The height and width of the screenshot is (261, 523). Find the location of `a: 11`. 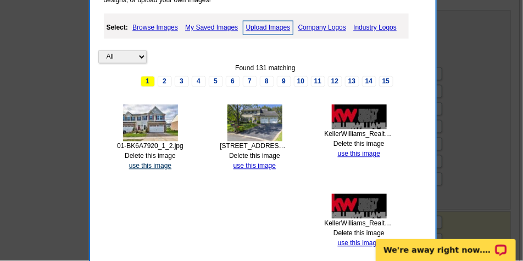

a: 11 is located at coordinates (318, 82).